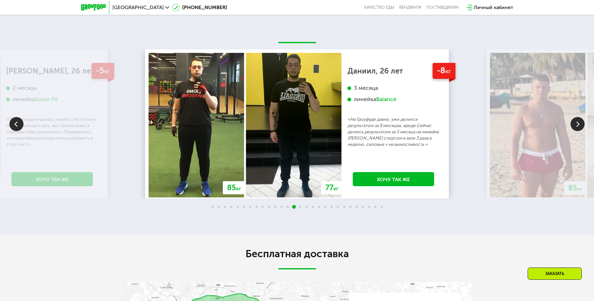 This screenshot has width=594, height=301. What do you see at coordinates (554, 274) in the screenshot?
I see `div: Заказать` at bounding box center [554, 274].